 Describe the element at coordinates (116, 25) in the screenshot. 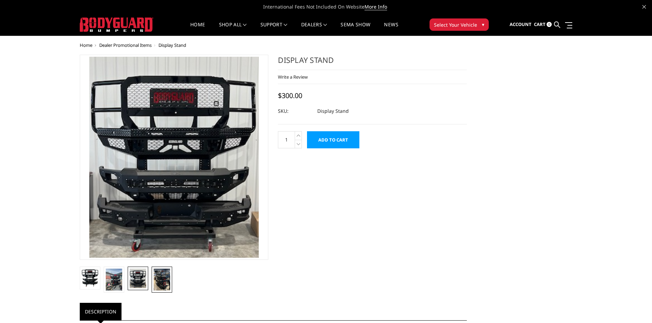

I see `img: BODYGUARD BUMPERS` at that location.